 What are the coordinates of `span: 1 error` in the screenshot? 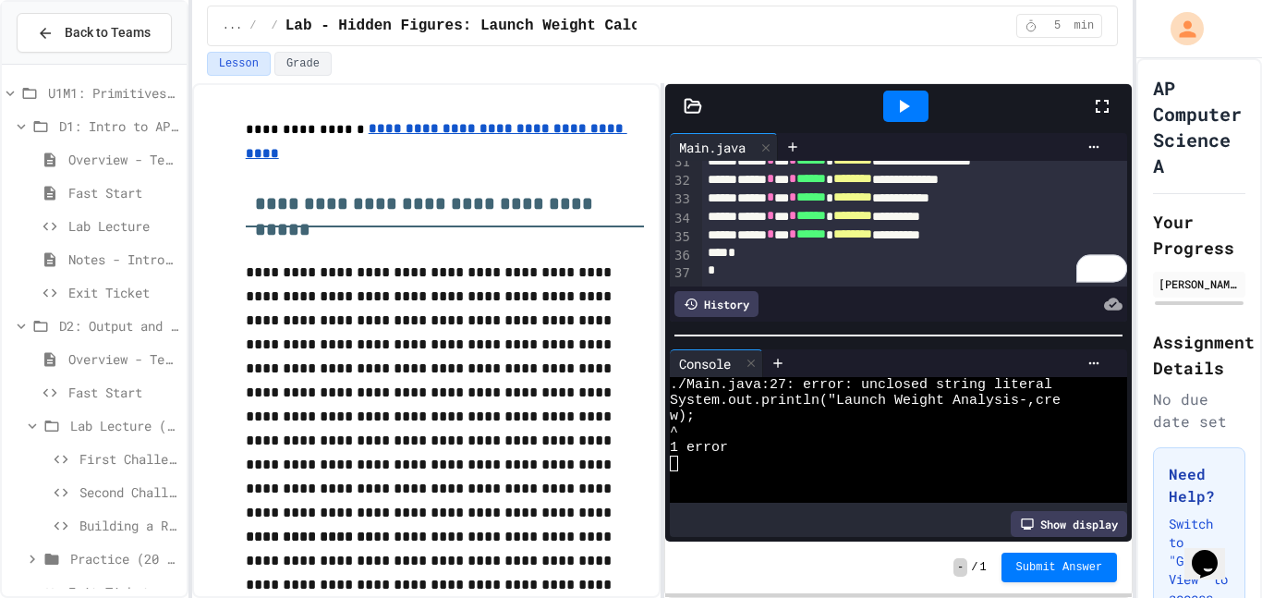 It's located at (698, 447).